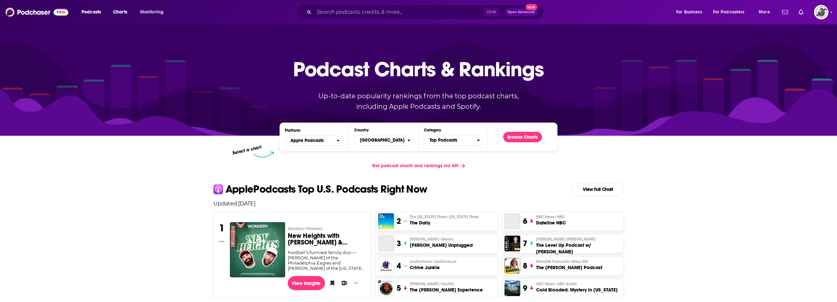 The image size is (837, 302). What do you see at coordinates (551, 220) in the screenshot?
I see `a: NBC News•NBCDateline NBC` at bounding box center [551, 220].